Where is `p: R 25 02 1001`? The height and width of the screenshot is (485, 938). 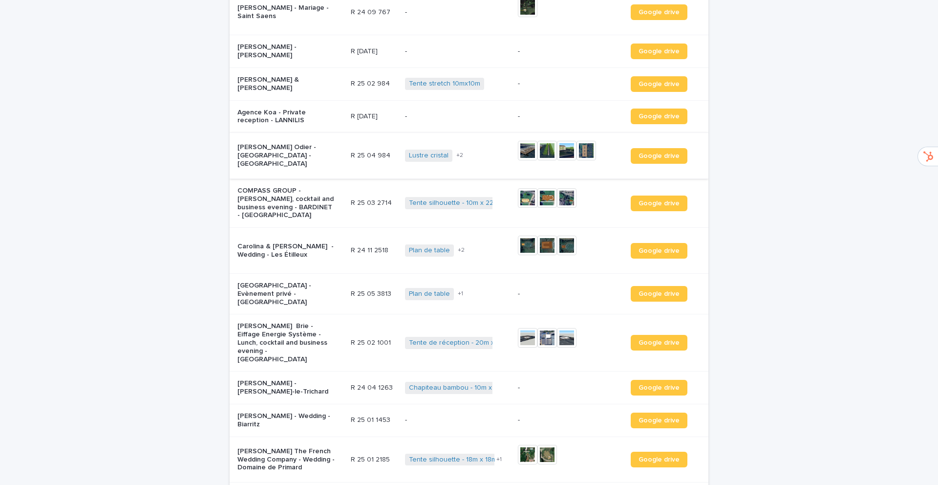 p: R 25 02 1001 is located at coordinates (372, 341).